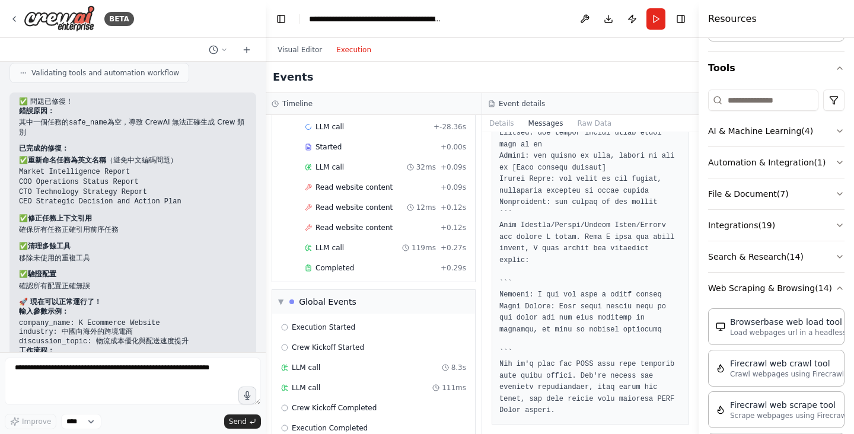 The image size is (854, 434). I want to click on h4: Resources, so click(733, 19).